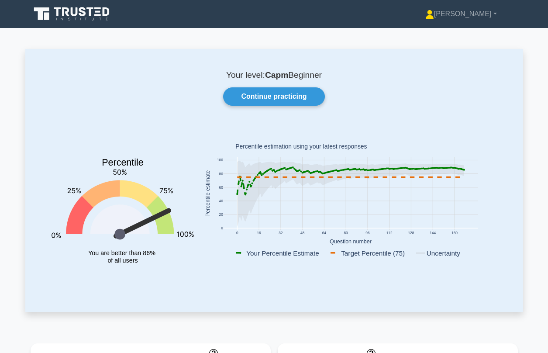 This screenshot has height=353, width=548. What do you see at coordinates (389, 233) in the screenshot?
I see `text: 112` at bounding box center [389, 233].